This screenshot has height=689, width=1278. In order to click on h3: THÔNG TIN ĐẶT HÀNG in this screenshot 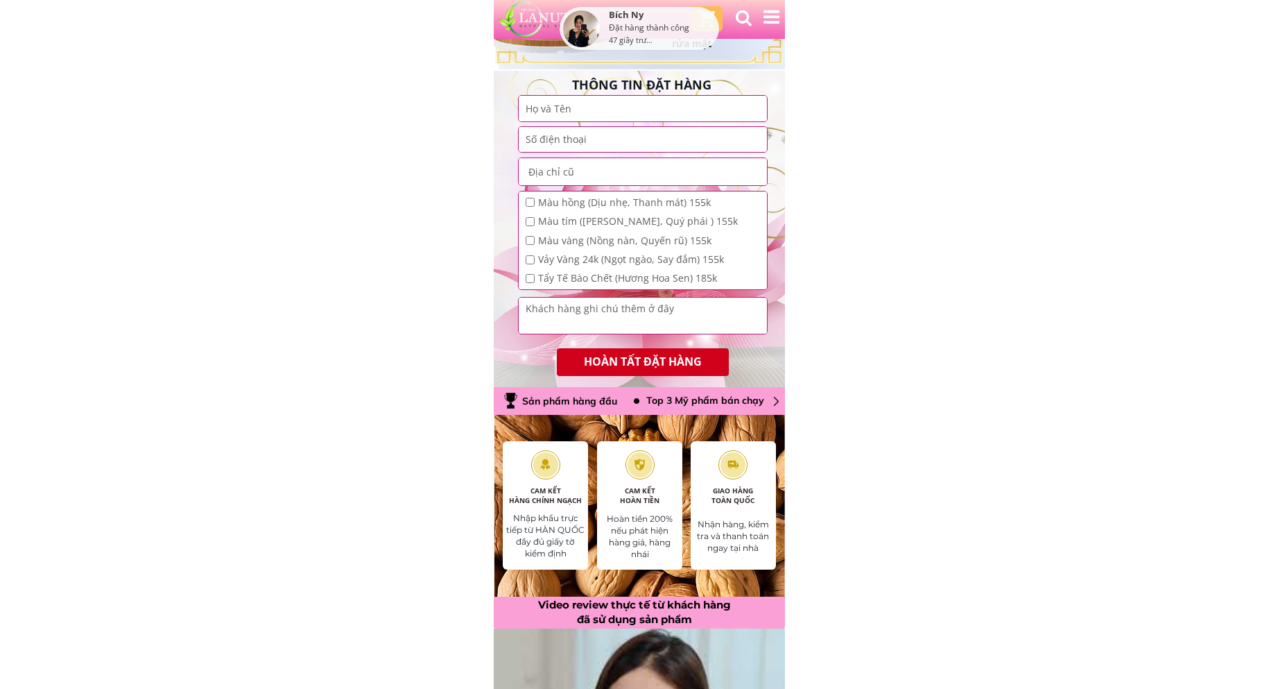, I will do `click(642, 85)`.